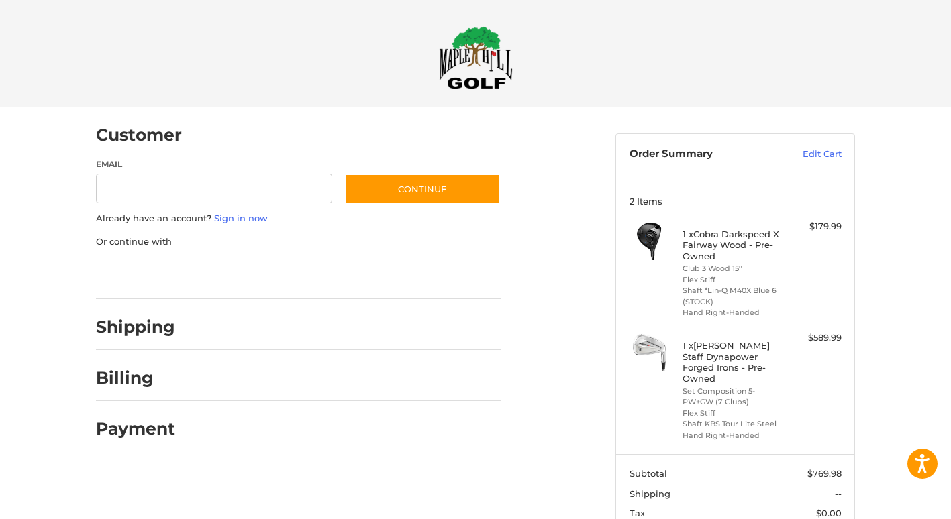 This screenshot has height=519, width=951. What do you see at coordinates (241, 218) in the screenshot?
I see `a: Sign in now` at bounding box center [241, 218].